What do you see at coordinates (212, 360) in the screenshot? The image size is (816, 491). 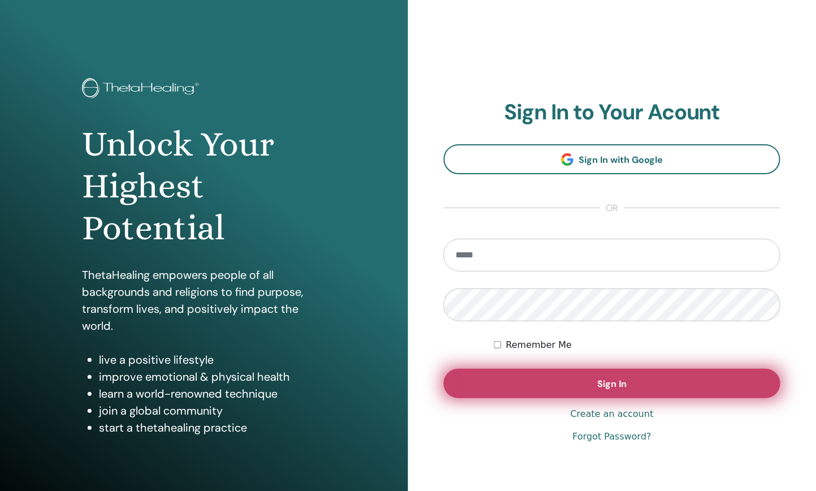 I see `li: live a positive lifestyle` at bounding box center [212, 360].